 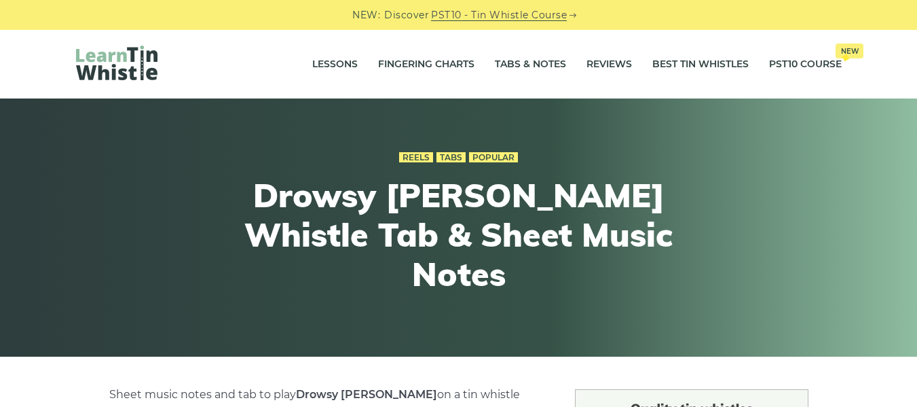 What do you see at coordinates (609, 65) in the screenshot?
I see `a: Reviews` at bounding box center [609, 65].